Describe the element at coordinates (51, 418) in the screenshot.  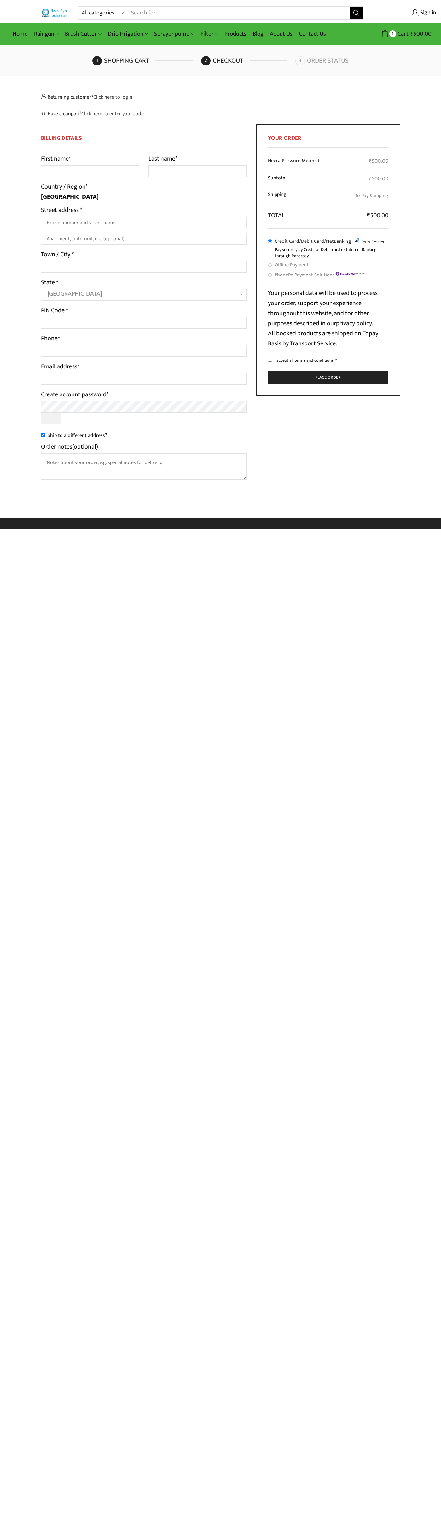
I see `button: Show password` at that location.